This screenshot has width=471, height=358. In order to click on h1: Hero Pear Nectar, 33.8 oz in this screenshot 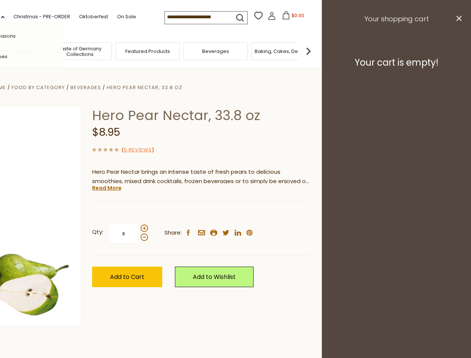, I will do `click(201, 115)`.